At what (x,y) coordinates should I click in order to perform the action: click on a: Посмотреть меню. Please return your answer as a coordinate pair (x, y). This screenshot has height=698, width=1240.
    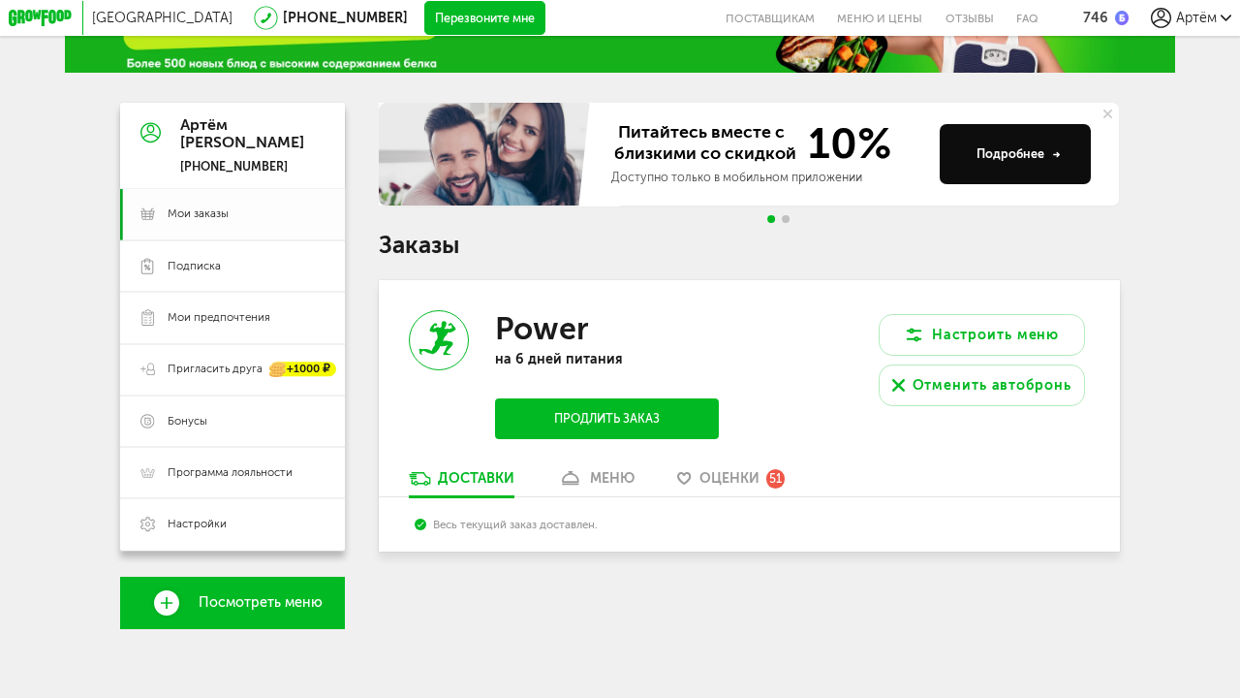
    Looking at the image, I should click on (232, 602).